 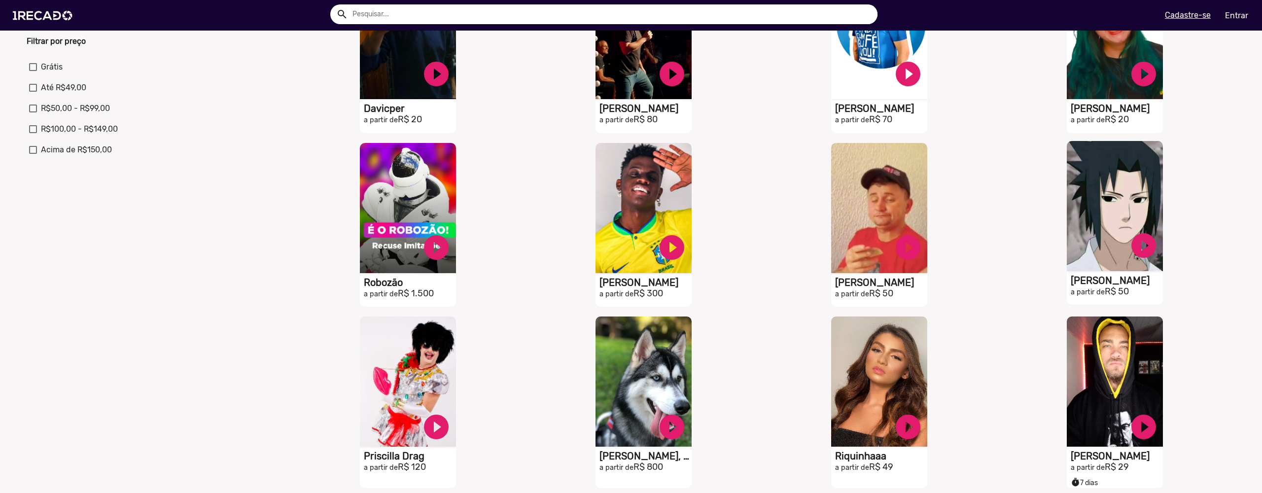 What do you see at coordinates (76, 150) in the screenshot?
I see `span: Acima de R$150,00` at bounding box center [76, 150].